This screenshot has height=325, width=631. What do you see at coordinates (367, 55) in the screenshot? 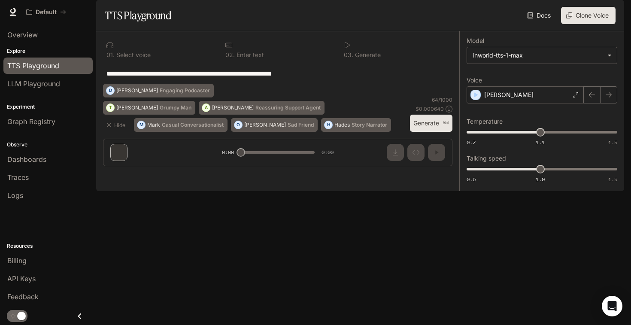
I see `p: Generate` at bounding box center [367, 55].